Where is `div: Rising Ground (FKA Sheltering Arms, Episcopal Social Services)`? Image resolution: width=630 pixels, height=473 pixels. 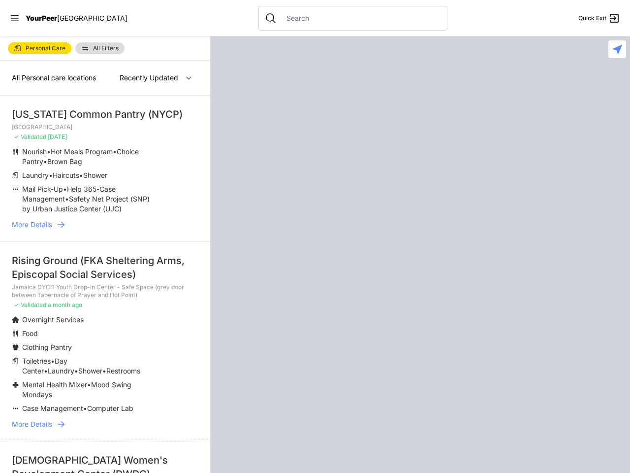
div: Rising Ground (FKA Sheltering Arms, Episcopal Social Services) is located at coordinates (105, 267).